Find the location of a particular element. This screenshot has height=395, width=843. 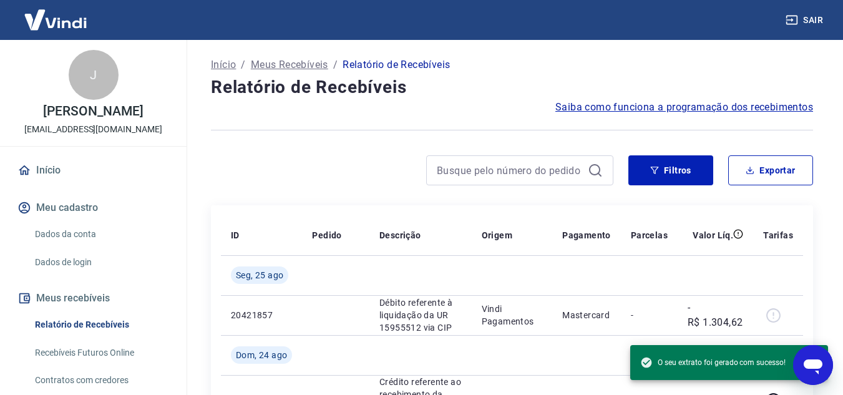

p: Tarifas is located at coordinates (778, 235).